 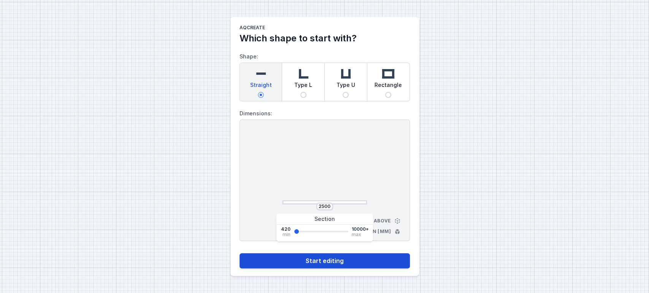 I want to click on span: min, so click(x=286, y=235).